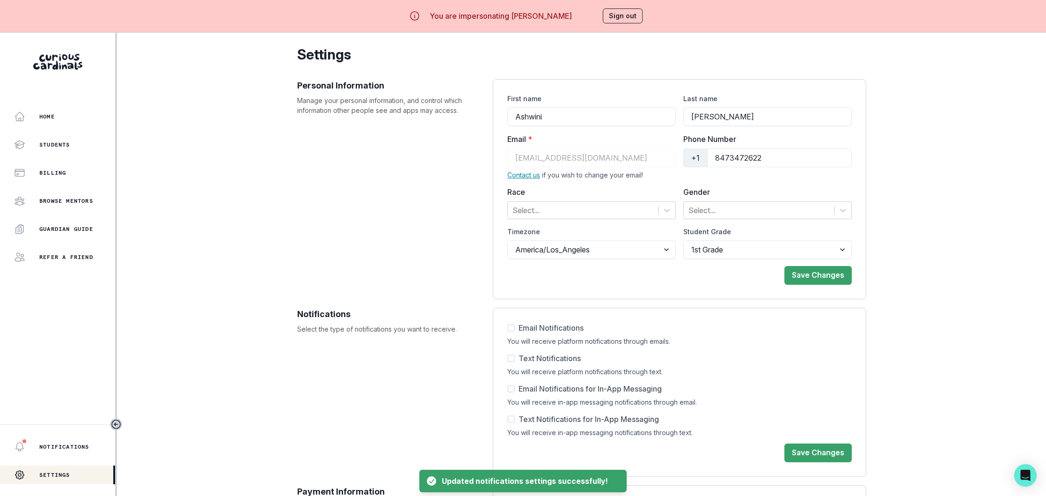  What do you see at coordinates (52, 173) in the screenshot?
I see `p: Billing` at bounding box center [52, 173].